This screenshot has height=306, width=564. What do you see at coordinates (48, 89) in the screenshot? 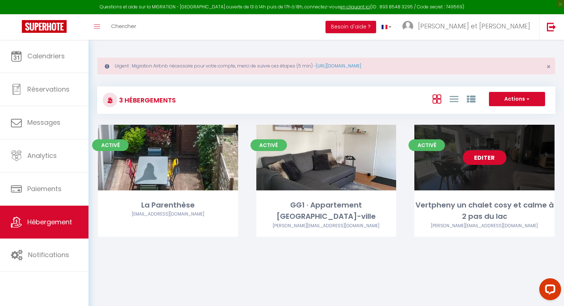
I see `span: Réservations` at bounding box center [48, 89].